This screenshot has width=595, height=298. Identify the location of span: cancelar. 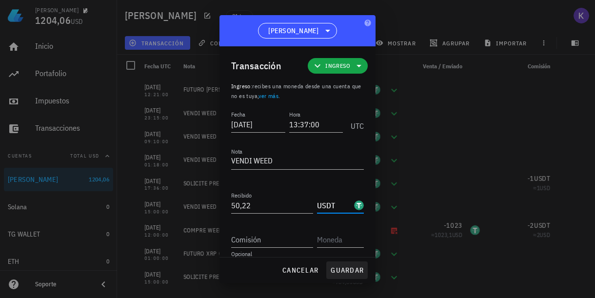
(300, 270).